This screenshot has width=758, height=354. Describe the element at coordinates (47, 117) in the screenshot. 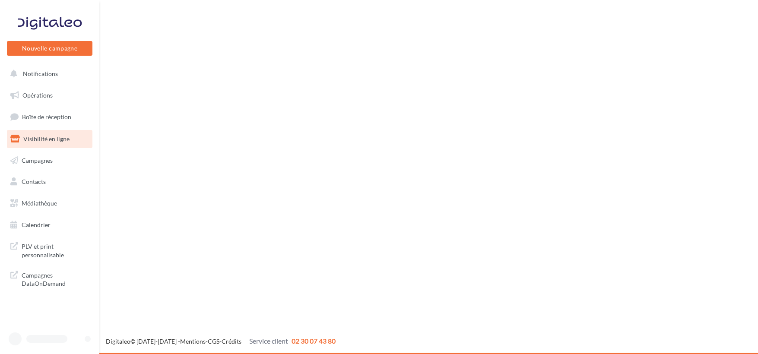

I see `span: Boîte de réception` at that location.